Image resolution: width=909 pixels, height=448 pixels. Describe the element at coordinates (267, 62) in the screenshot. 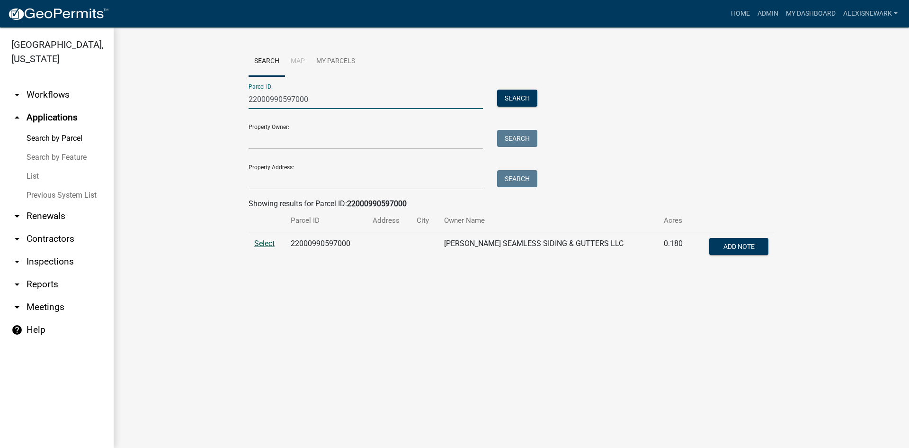

I see `a: Search` at that location.